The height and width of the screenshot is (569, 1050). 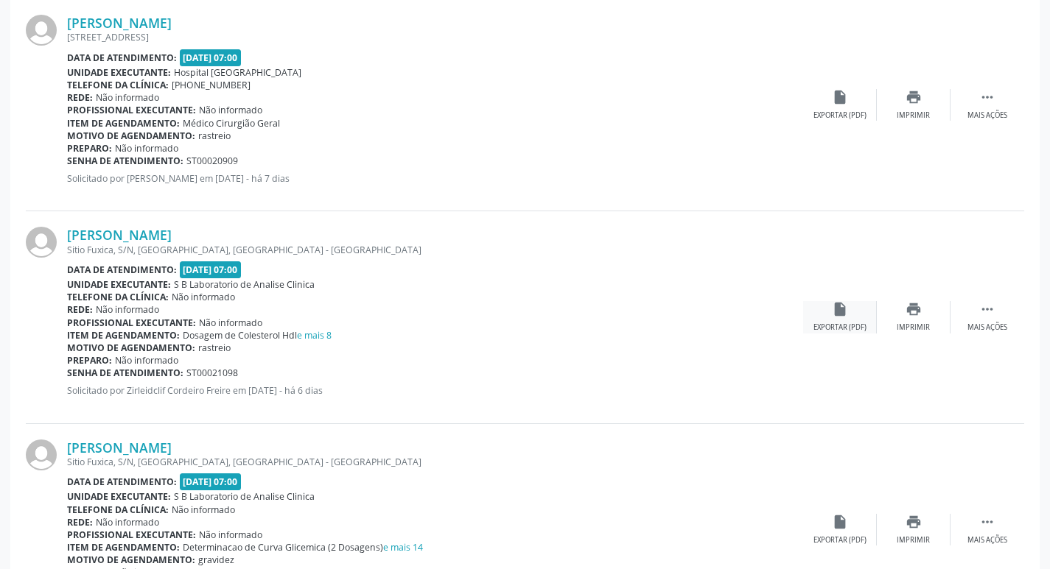 I want to click on span: gravidez, so click(x=216, y=560).